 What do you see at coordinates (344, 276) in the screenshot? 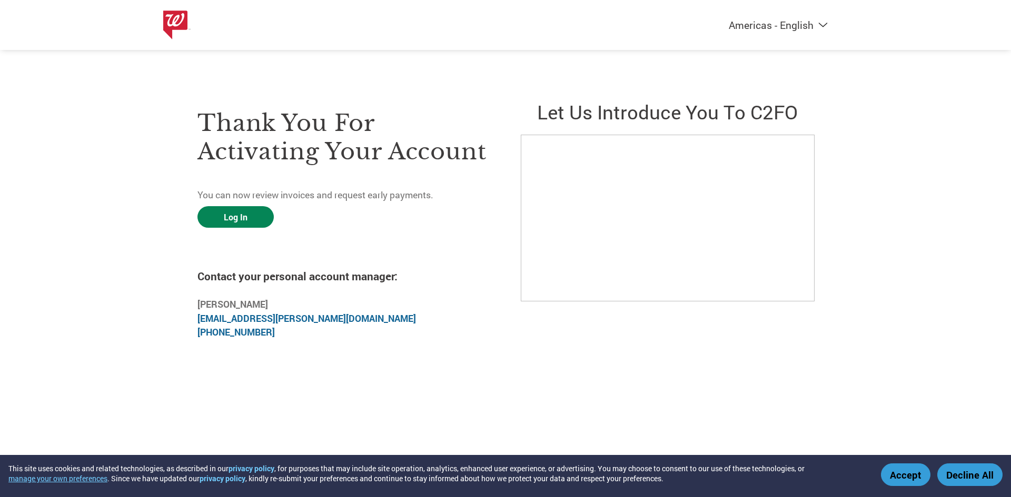
I see `h4: Contact your personal account manager:` at bounding box center [344, 276].